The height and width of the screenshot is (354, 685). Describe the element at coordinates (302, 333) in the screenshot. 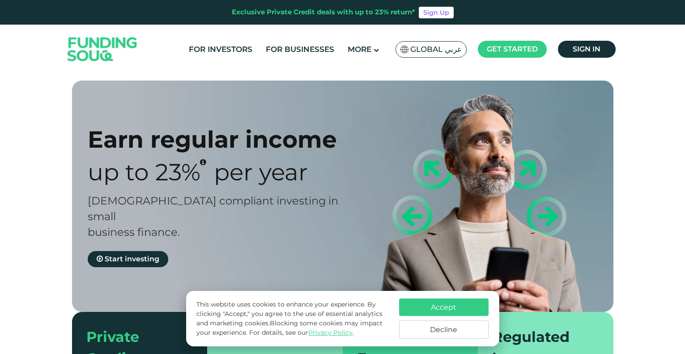

I see `span: For details, see our .` at that location.